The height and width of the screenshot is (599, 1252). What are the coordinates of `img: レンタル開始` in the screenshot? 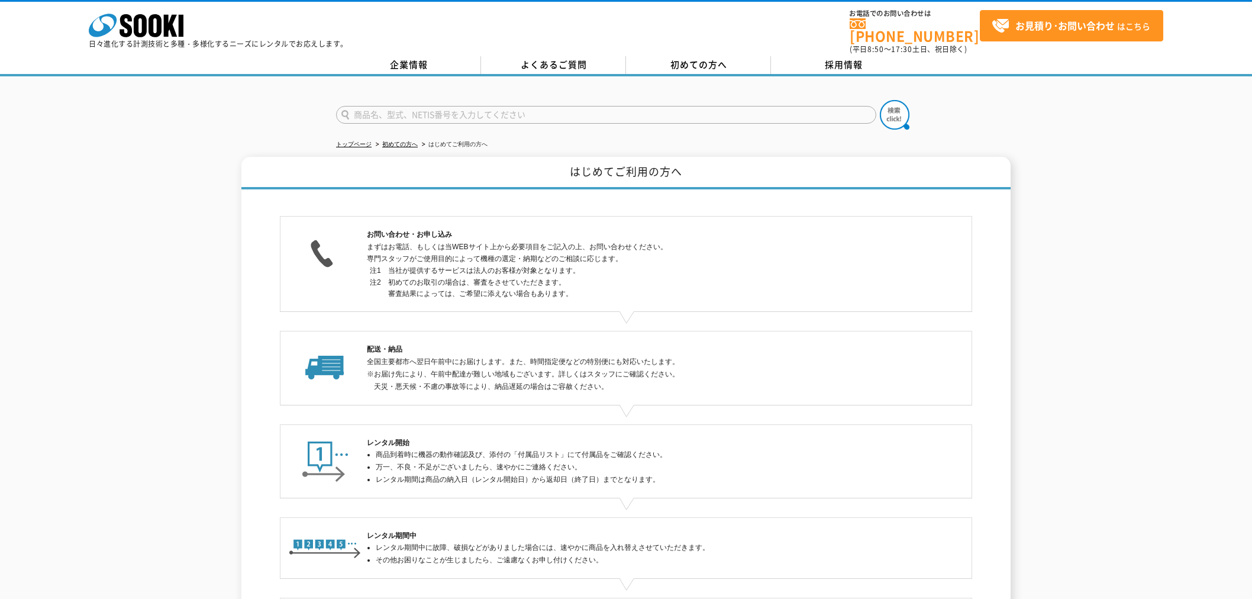 It's located at (325, 459).